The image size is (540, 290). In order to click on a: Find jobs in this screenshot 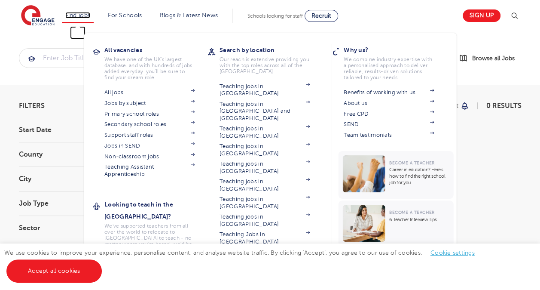, I will do `click(78, 15)`.